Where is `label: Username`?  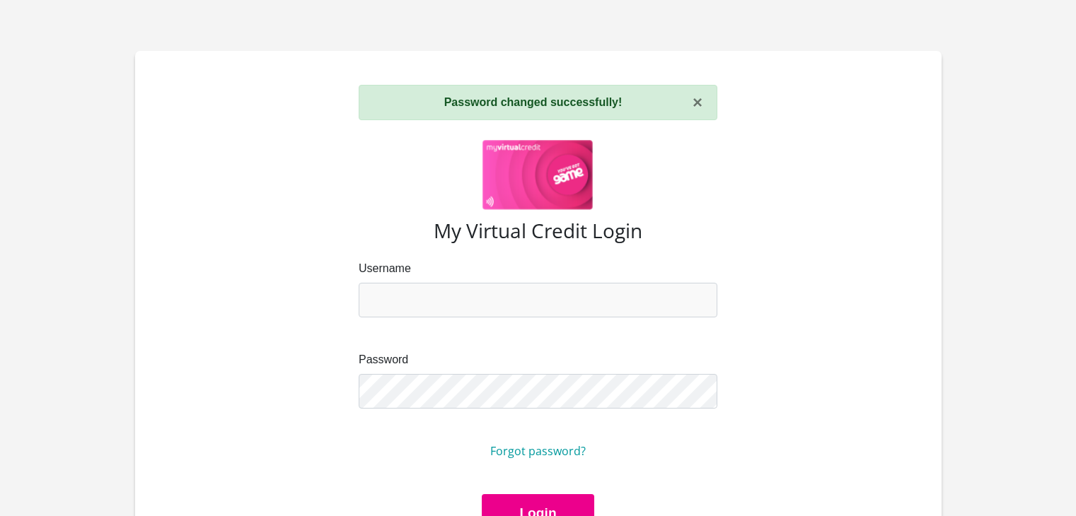
label: Username is located at coordinates (538, 269).